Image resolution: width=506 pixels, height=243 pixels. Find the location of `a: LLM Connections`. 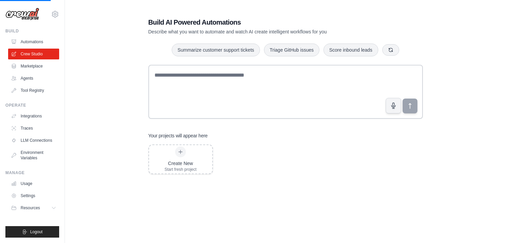

a: LLM Connections is located at coordinates (33, 141).